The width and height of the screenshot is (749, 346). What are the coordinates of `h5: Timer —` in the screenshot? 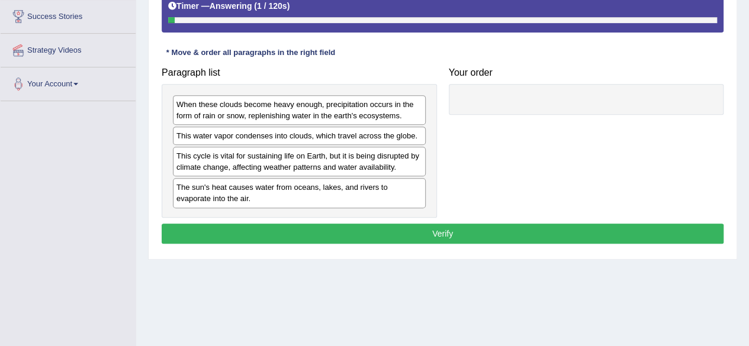 It's located at (228, 6).